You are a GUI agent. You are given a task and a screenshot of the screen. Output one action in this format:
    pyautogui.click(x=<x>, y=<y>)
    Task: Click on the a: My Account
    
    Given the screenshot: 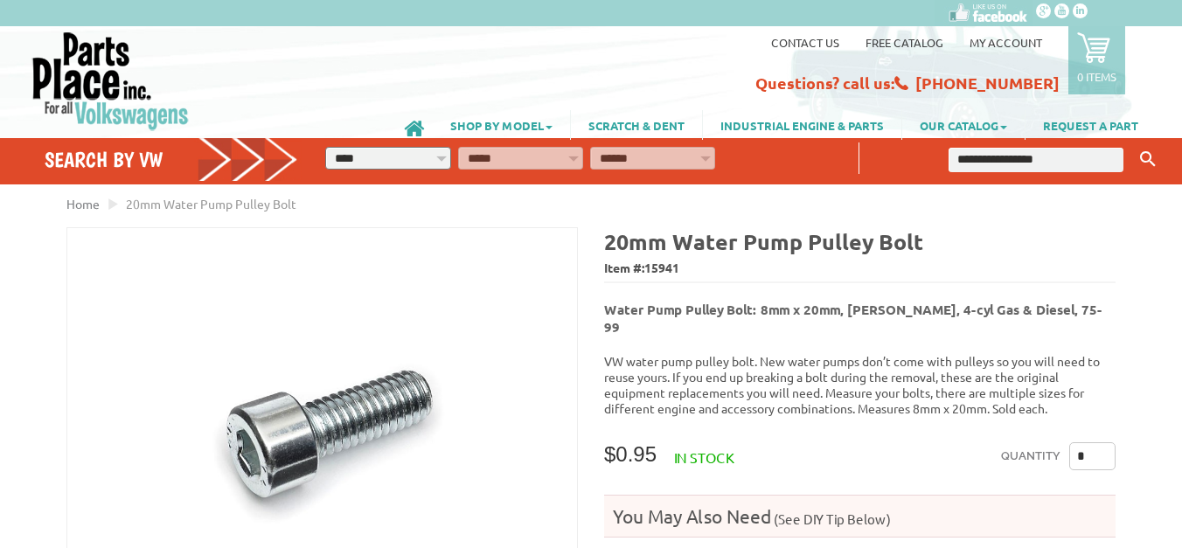 What is the action you would take?
    pyautogui.click(x=1006, y=42)
    